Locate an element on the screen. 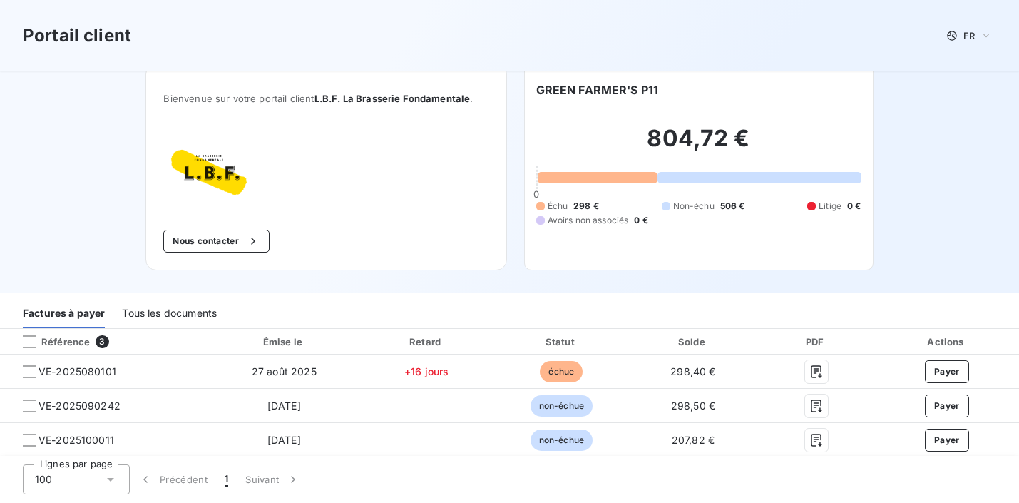 The width and height of the screenshot is (1019, 503). span: 3 is located at coordinates (102, 342).